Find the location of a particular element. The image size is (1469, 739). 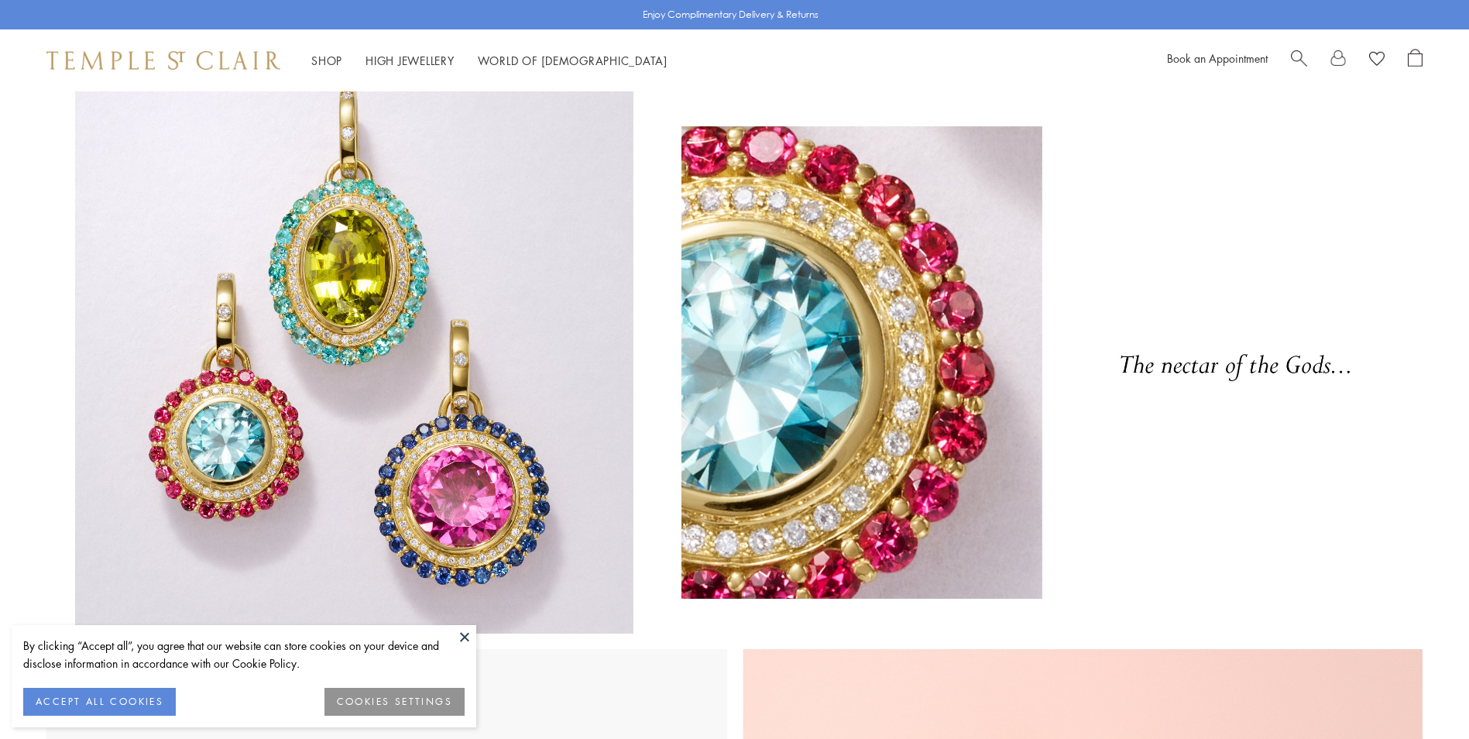

div: By clicking “Accept all”, you agree that our website can store cookies on your device and disclos... is located at coordinates (244, 654).